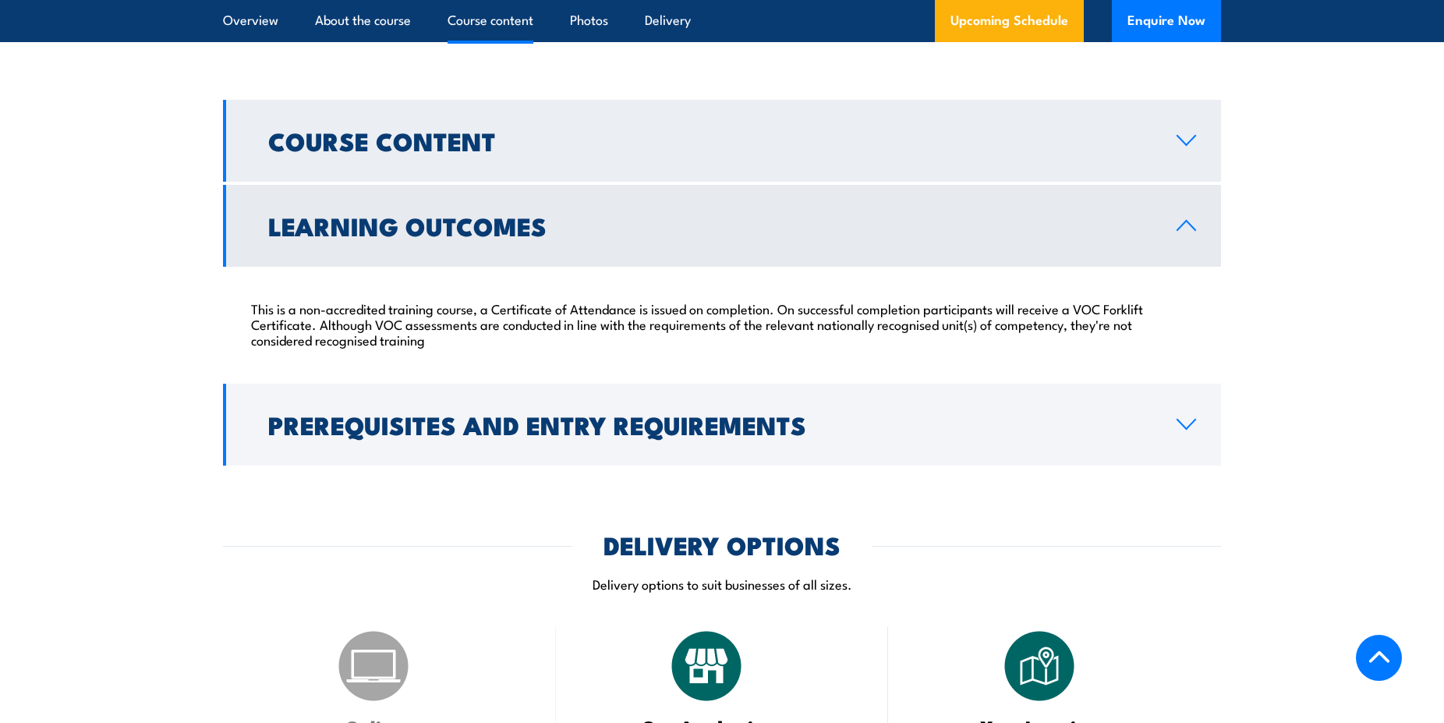 This screenshot has width=1444, height=723. What do you see at coordinates (709, 140) in the screenshot?
I see `h2: Course Content` at bounding box center [709, 140].